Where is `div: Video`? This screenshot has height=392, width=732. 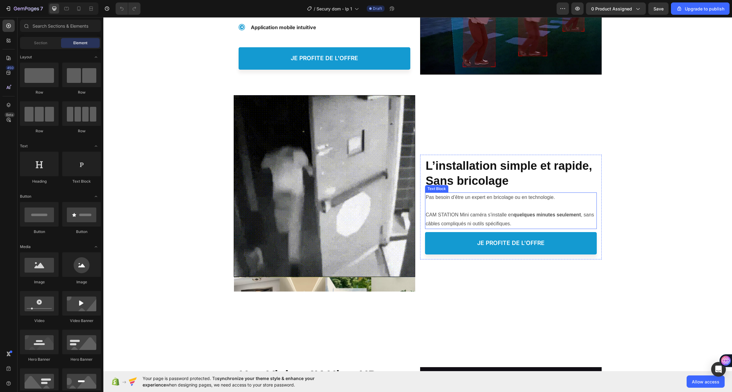 div: Video is located at coordinates (39, 321).